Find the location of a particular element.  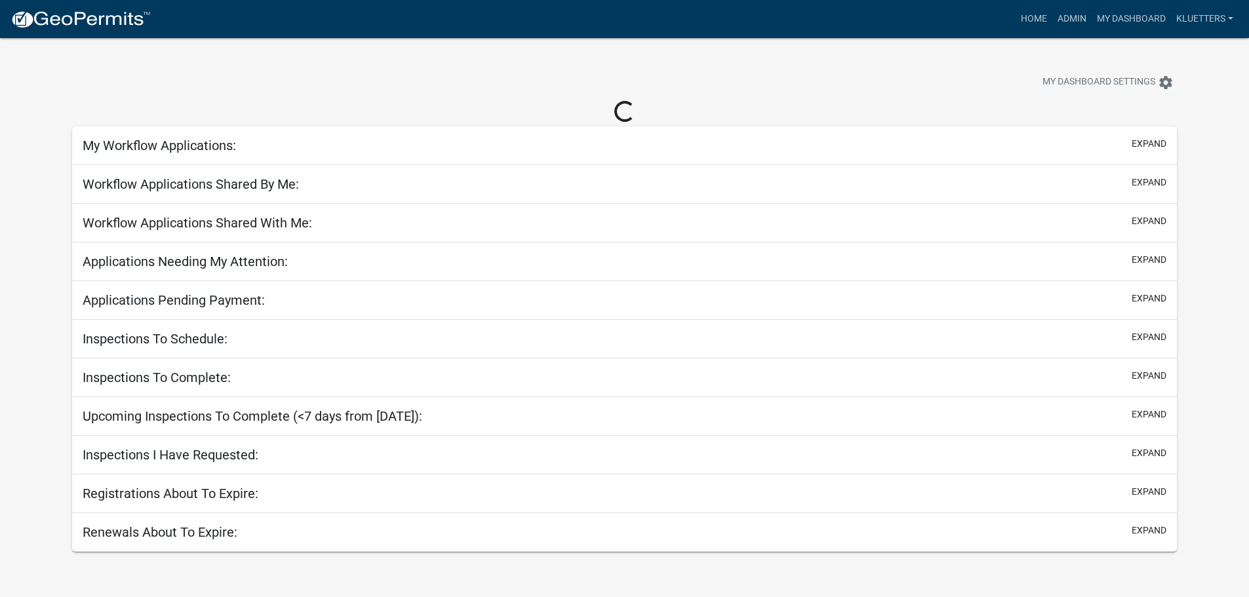

button: My Dashboard Settingssettings is located at coordinates (1108, 82).